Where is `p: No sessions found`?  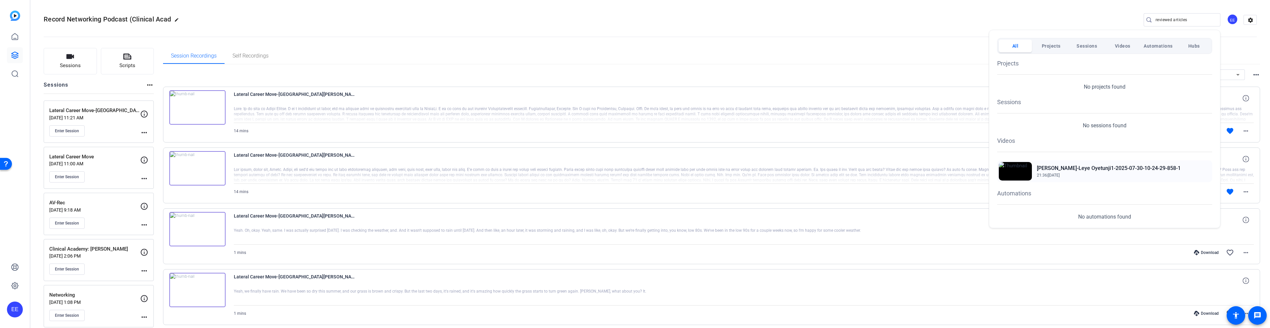 p: No sessions found is located at coordinates (1105, 126).